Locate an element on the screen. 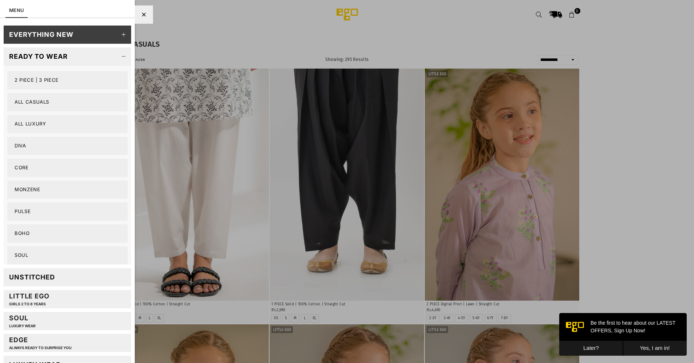 The image size is (694, 363). a: All Luxury is located at coordinates (67, 124).